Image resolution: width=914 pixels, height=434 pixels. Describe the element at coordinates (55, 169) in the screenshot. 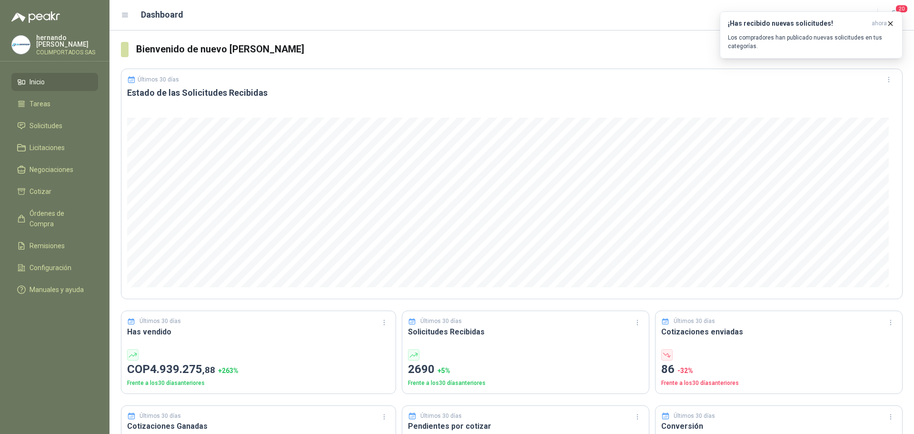

I see `a: Negociaciones` at that location.